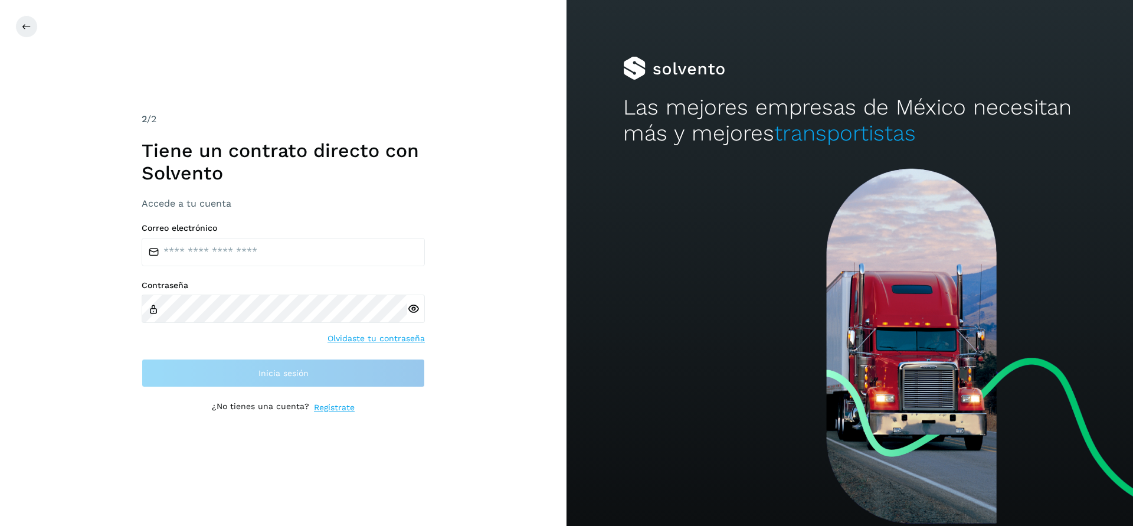 The width and height of the screenshot is (1133, 526). Describe the element at coordinates (334, 407) in the screenshot. I see `a: Regístrate` at that location.